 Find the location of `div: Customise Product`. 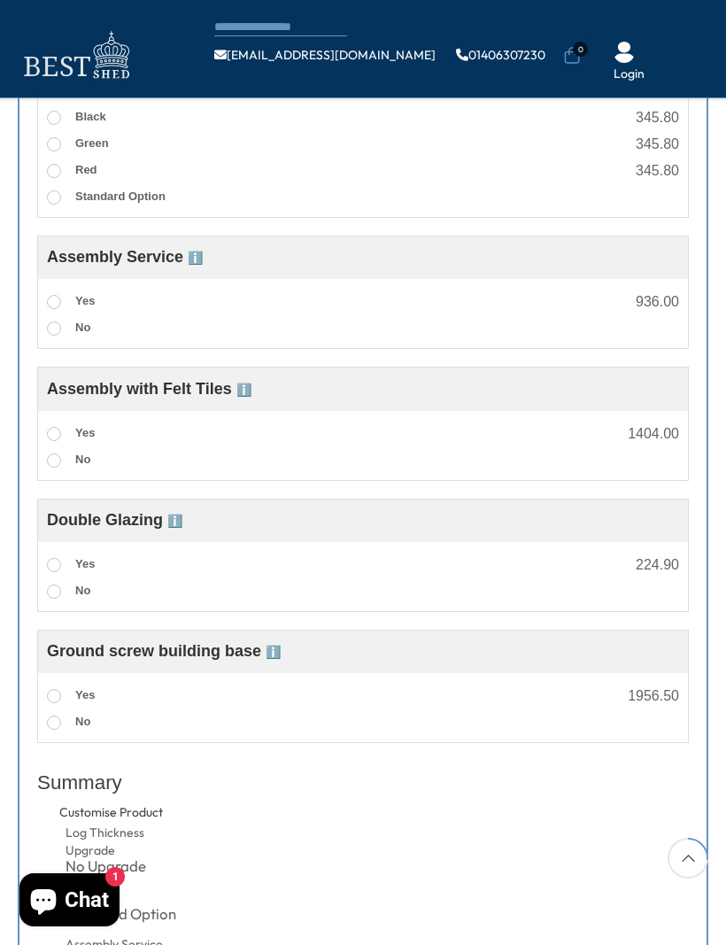

div: Customise Product is located at coordinates (155, 813).